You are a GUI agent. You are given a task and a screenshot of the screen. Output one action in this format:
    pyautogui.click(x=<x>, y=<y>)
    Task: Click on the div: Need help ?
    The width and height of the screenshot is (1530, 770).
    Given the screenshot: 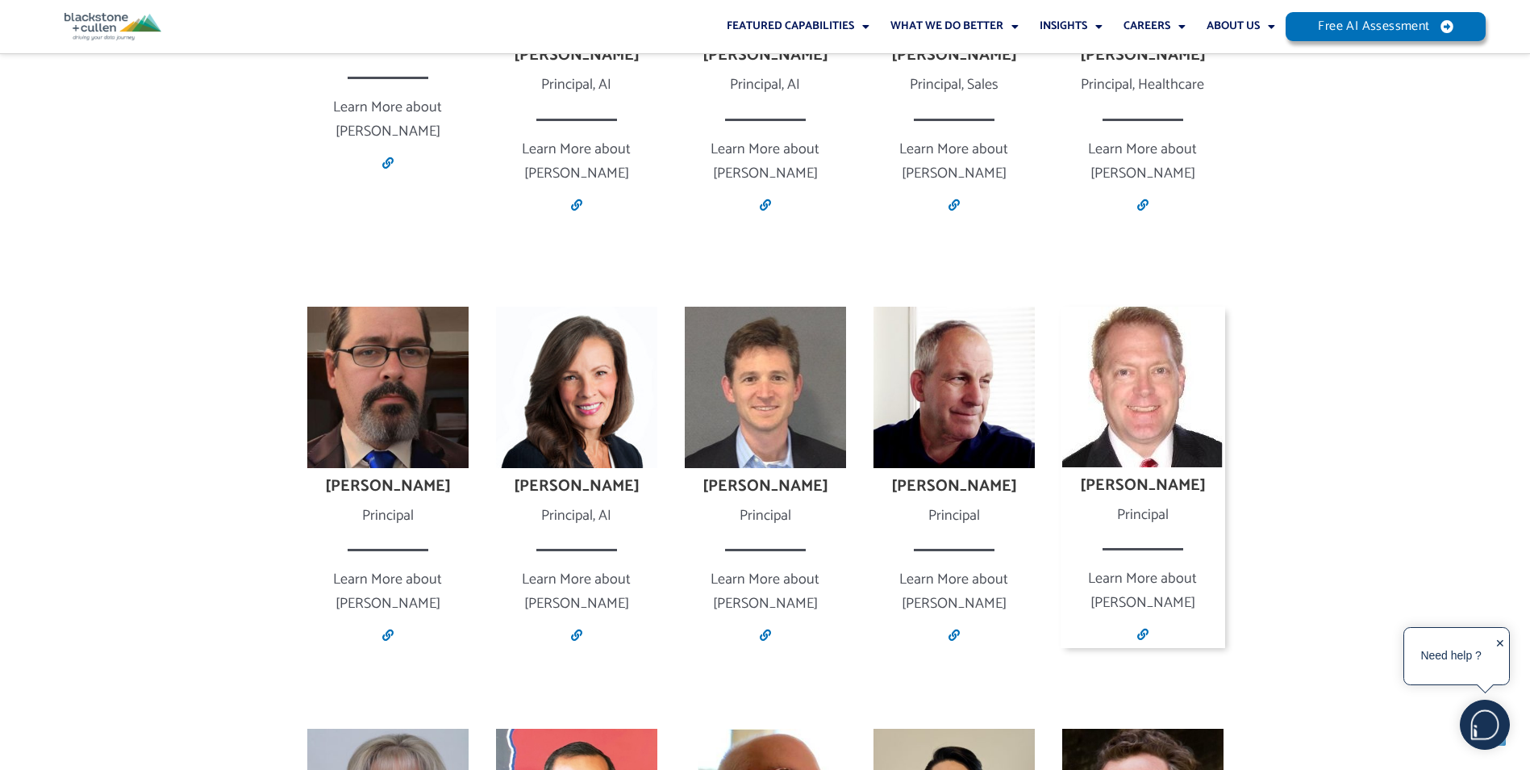 What is the action you would take?
    pyautogui.click(x=1451, y=656)
    